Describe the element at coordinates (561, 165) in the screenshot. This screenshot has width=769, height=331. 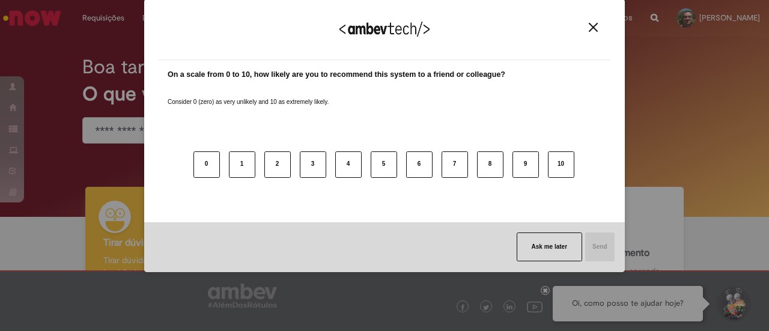
I see `button: 10` at that location.